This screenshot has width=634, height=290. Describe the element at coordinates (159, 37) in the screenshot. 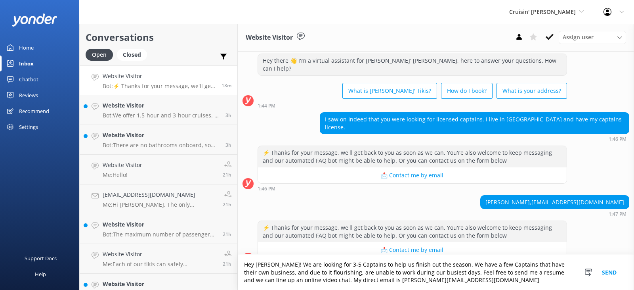

I see `h2: Conversations` at that location.